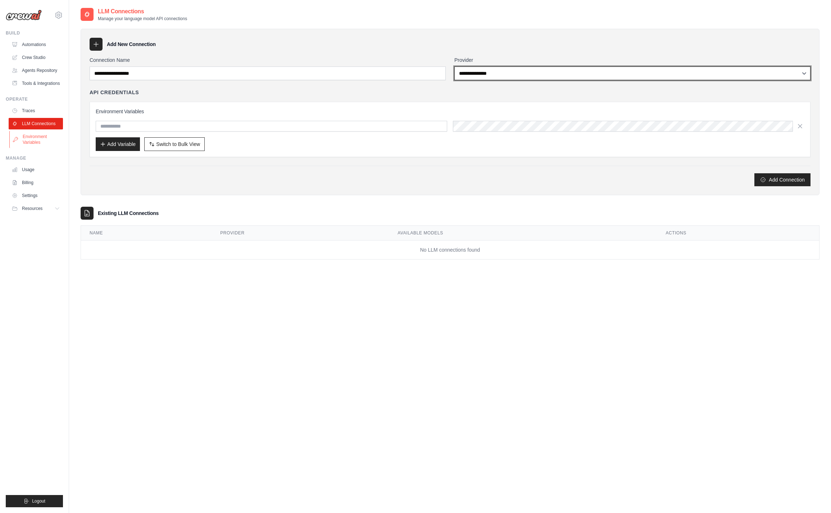  What do you see at coordinates (24, 15) in the screenshot?
I see `img: Logo` at bounding box center [24, 15].